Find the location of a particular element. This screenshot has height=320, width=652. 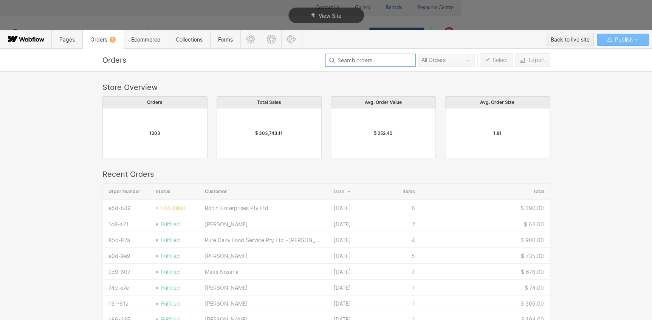

div: $ 303,743.11 is located at coordinates (269, 133).